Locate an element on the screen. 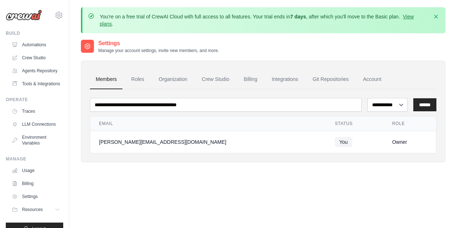 Image resolution: width=457 pixels, height=228 pixels. a: Account is located at coordinates (372, 79).